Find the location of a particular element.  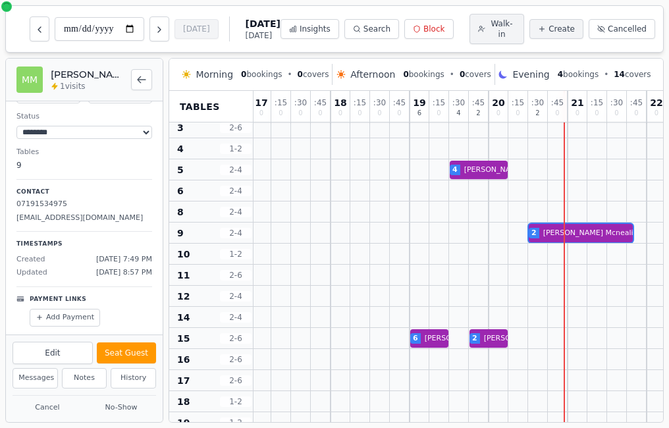

span: Morning is located at coordinates (214, 74).